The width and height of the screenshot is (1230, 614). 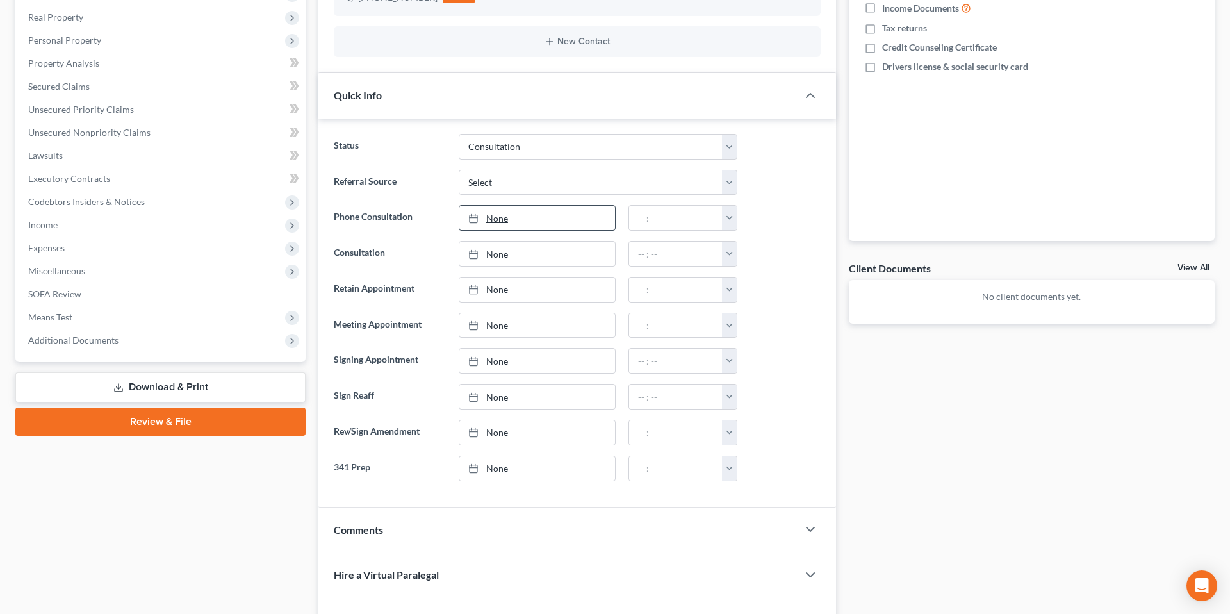 What do you see at coordinates (46, 247) in the screenshot?
I see `span: Expenses` at bounding box center [46, 247].